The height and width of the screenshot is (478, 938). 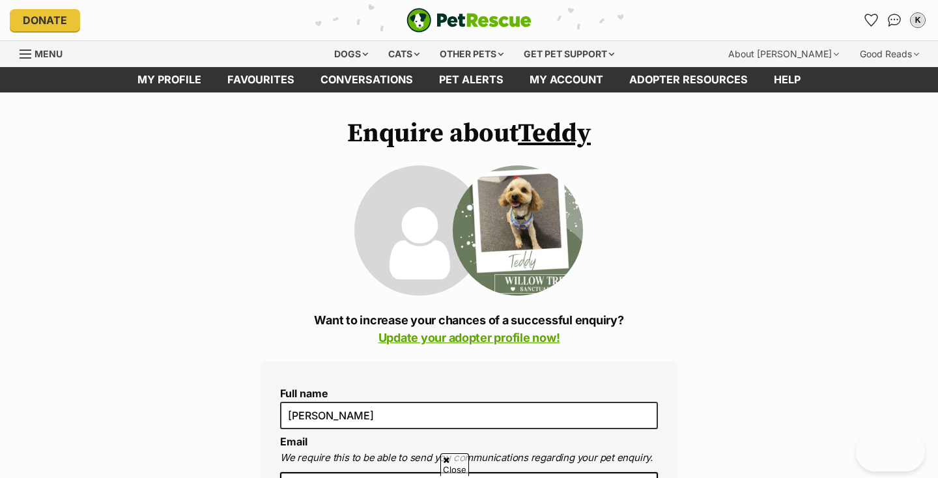 I want to click on div: Other pets, so click(x=472, y=54).